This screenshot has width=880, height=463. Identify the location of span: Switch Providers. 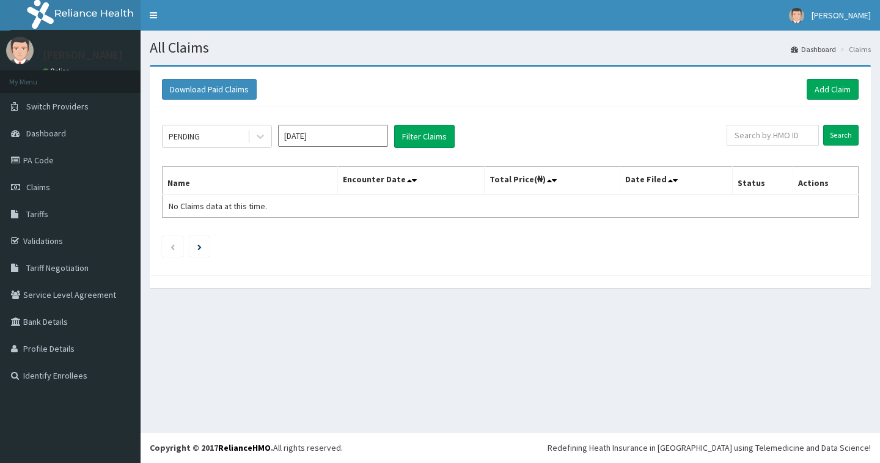
(57, 106).